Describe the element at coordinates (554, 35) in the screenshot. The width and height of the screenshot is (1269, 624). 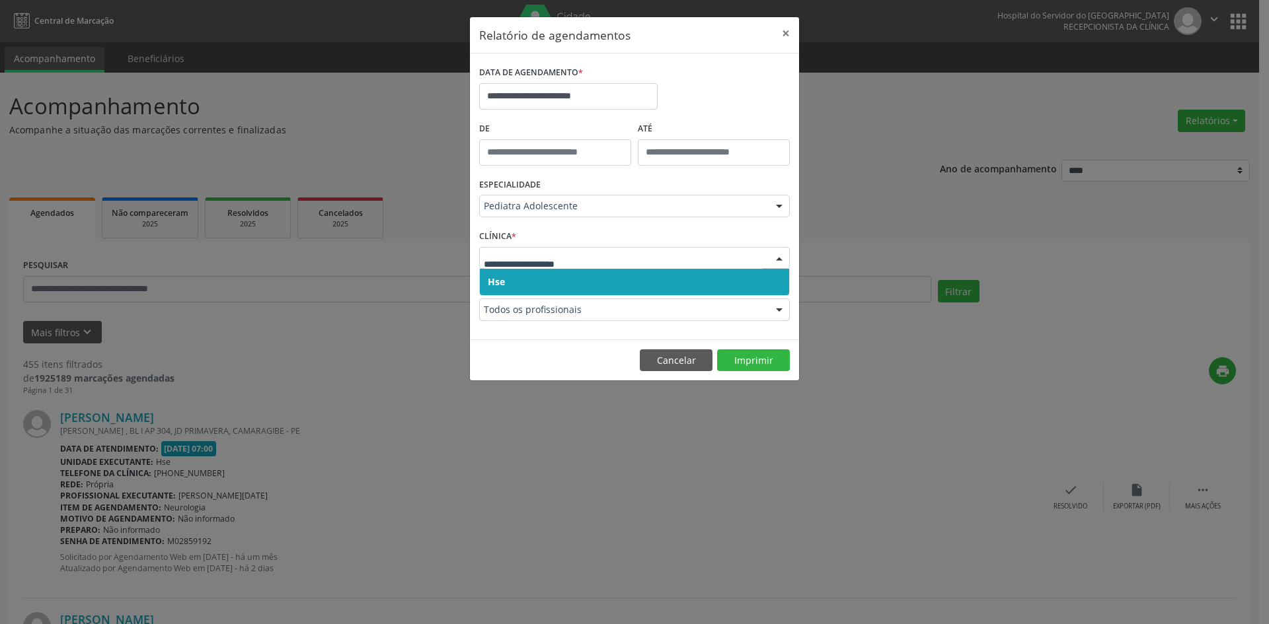
I see `h5: Relatório de agendamentos` at that location.